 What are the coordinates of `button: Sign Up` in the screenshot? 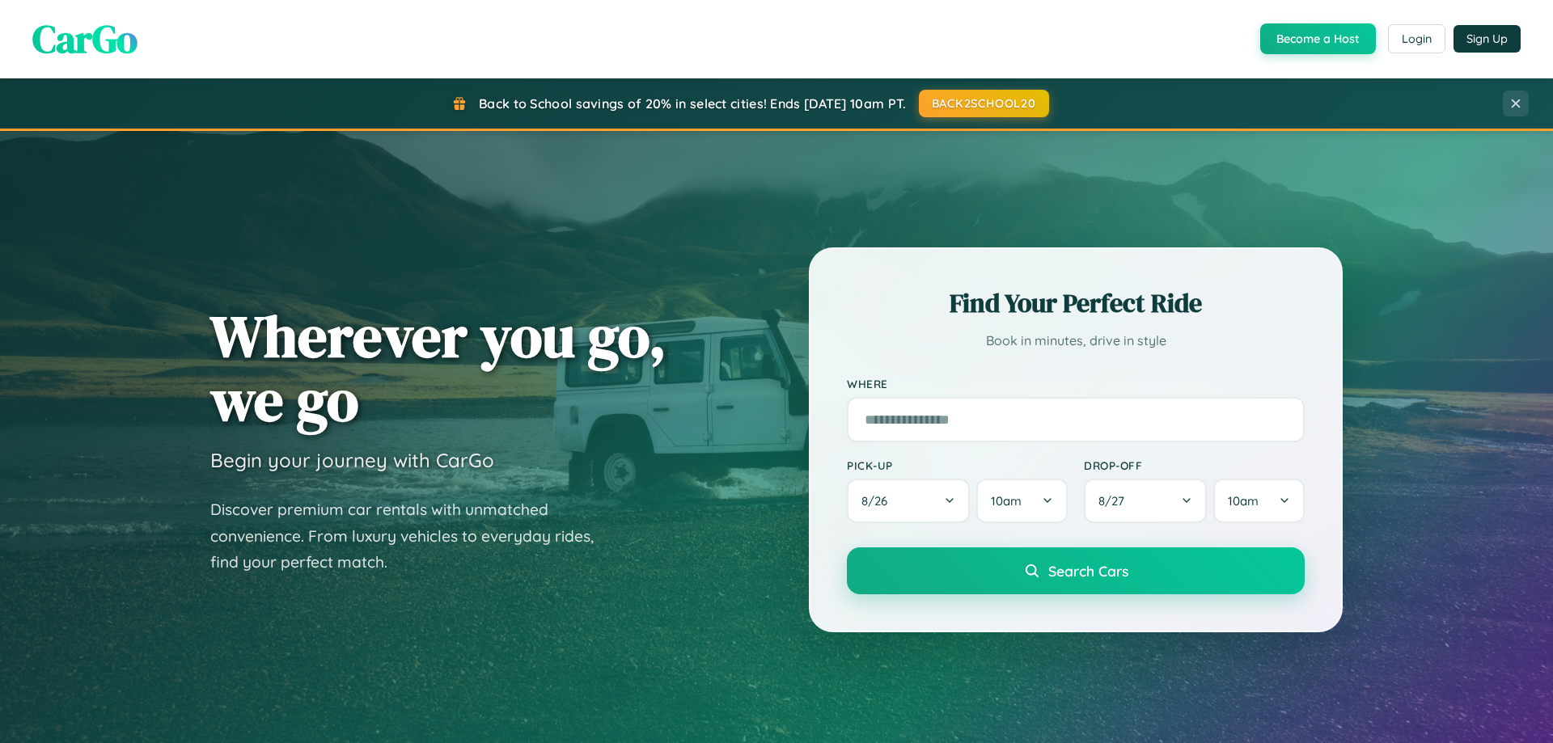 It's located at (1486, 39).